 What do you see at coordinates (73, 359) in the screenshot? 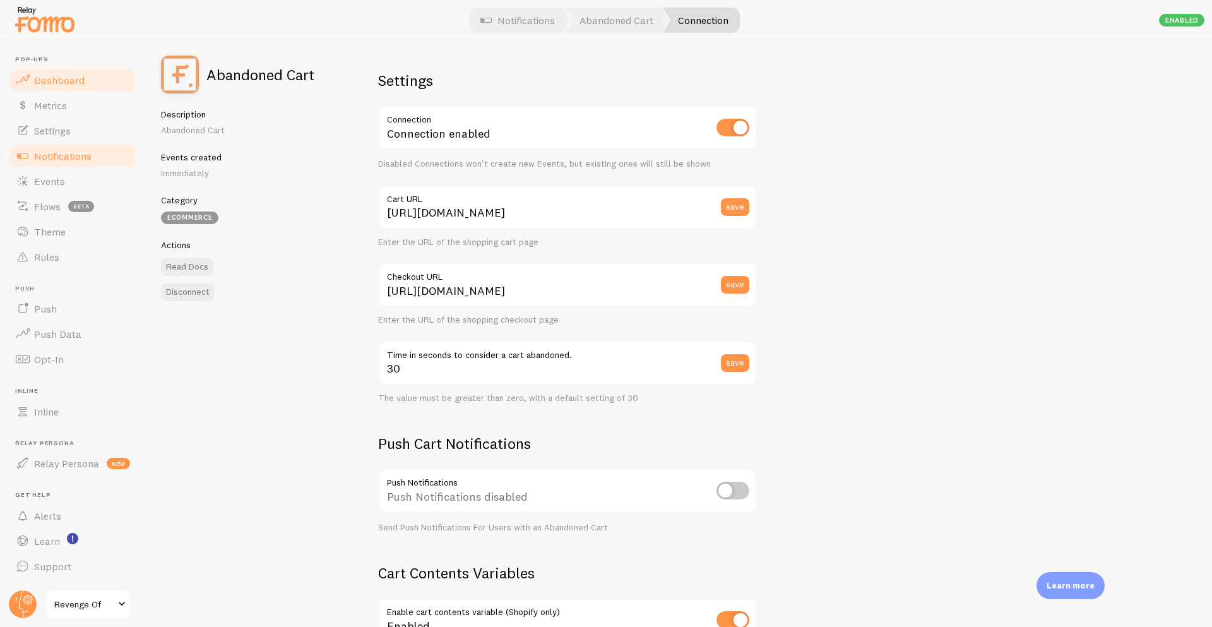
I see `a: Opt-In` at bounding box center [73, 359].